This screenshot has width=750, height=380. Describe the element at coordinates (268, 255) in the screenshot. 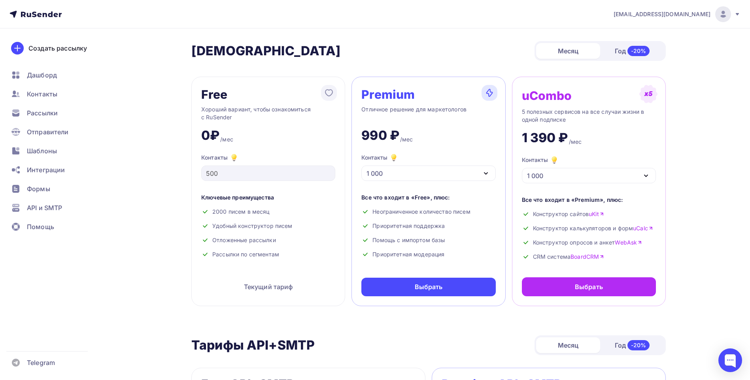

I see `div: Рассылки по сегментам` at that location.